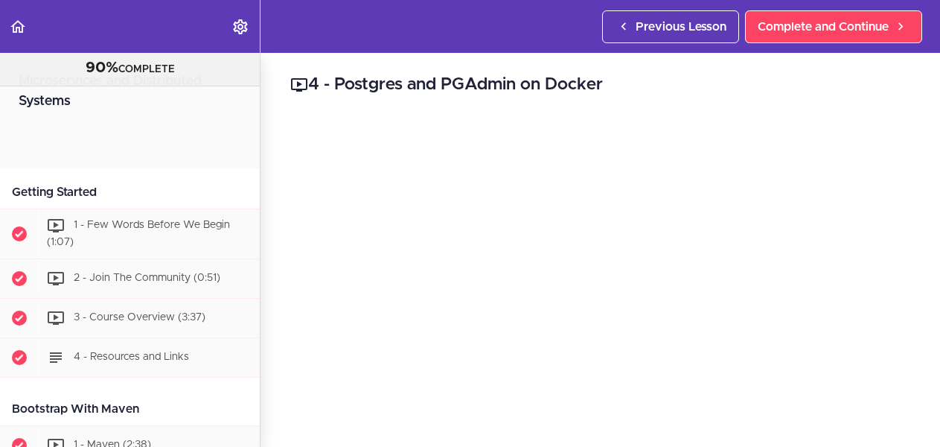 The width and height of the screenshot is (940, 447). Describe the element at coordinates (102, 68) in the screenshot. I see `span: 90%` at that location.